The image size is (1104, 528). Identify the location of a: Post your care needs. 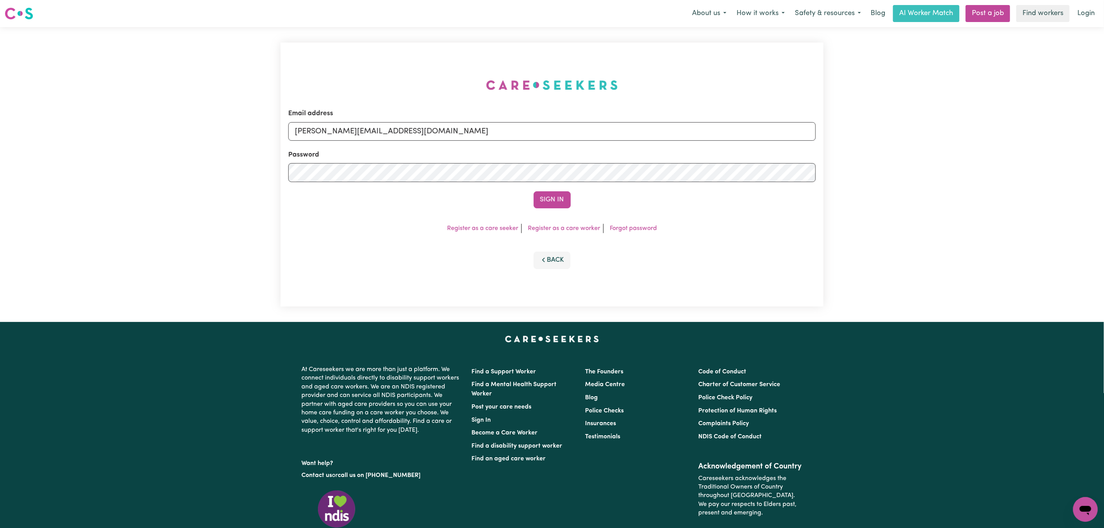
(502, 407).